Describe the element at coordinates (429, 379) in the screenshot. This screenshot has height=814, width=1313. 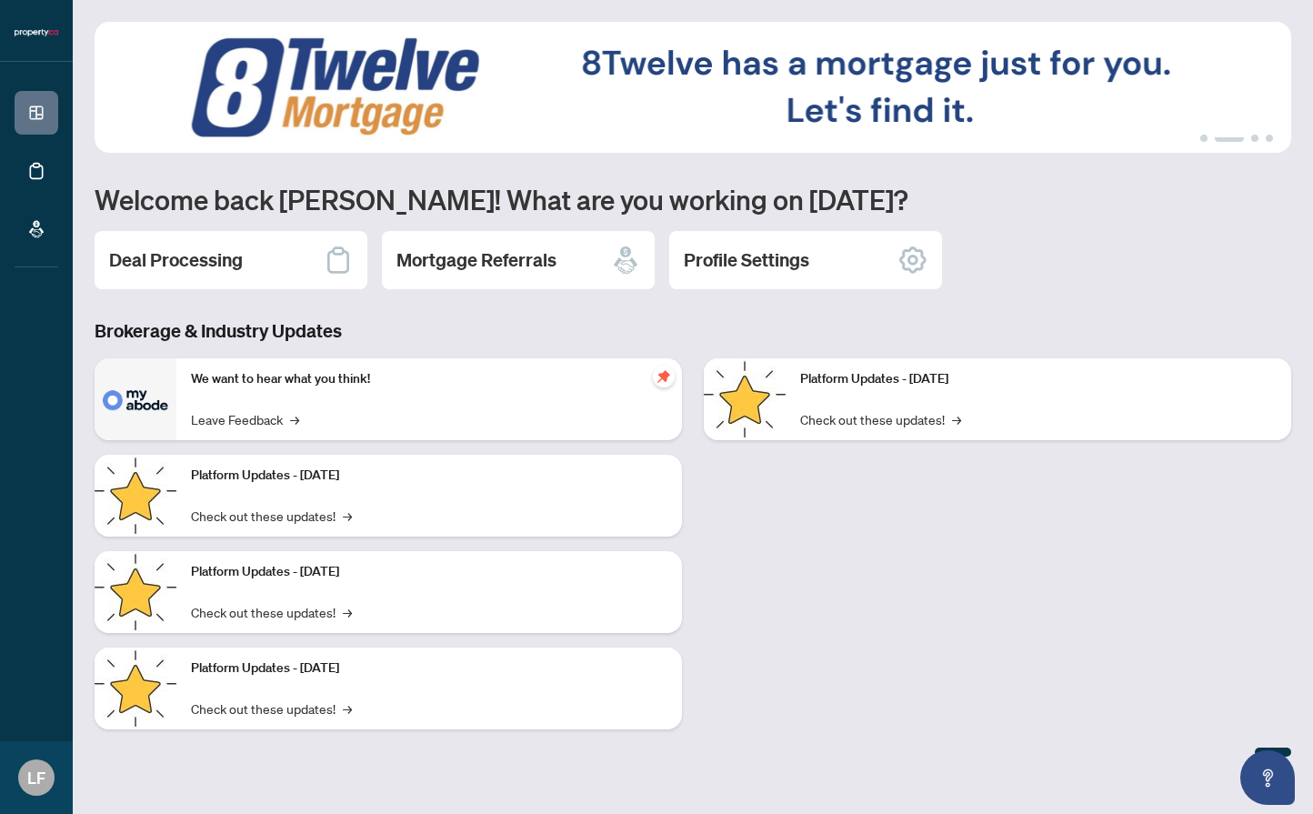
I see `p: We want to hear what you think!` at that location.